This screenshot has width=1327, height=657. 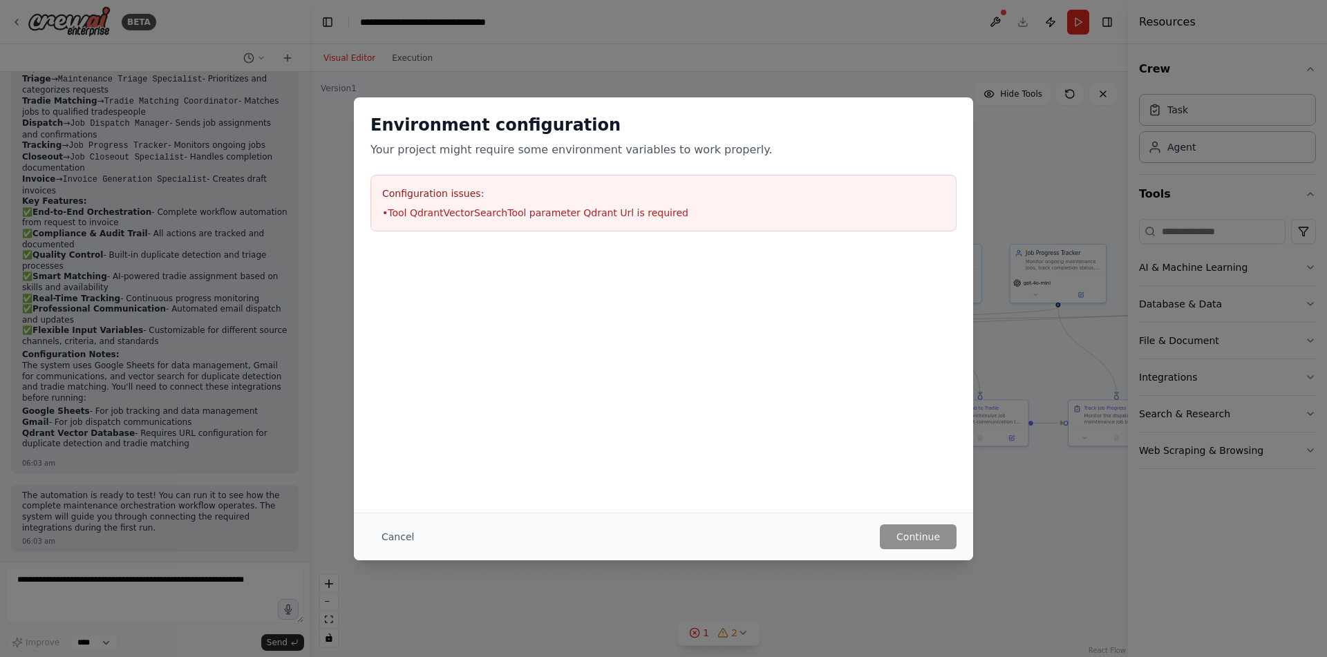 What do you see at coordinates (918, 537) in the screenshot?
I see `button: Continue` at bounding box center [918, 537].